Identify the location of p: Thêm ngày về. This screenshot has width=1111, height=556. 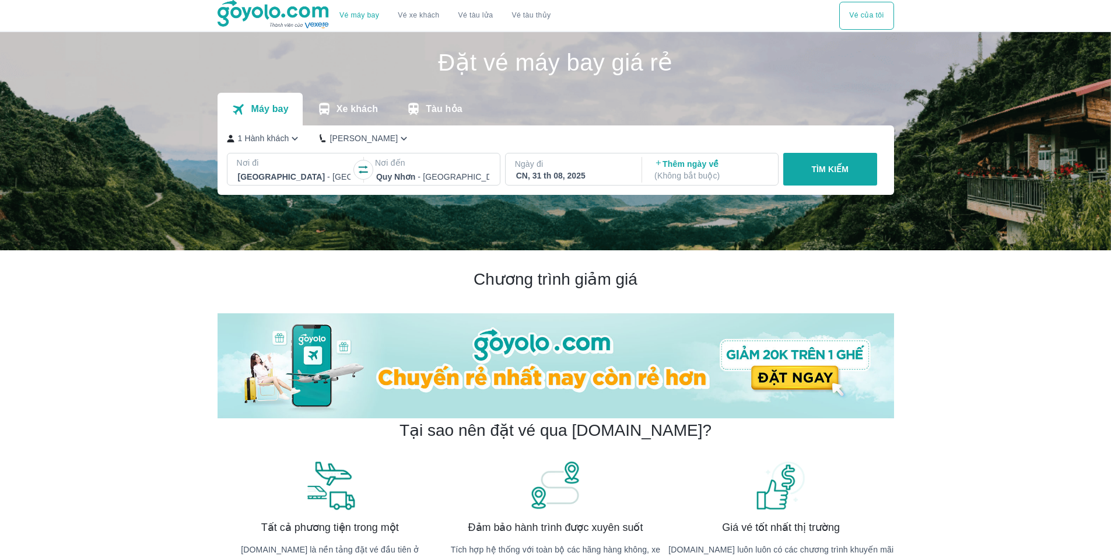
(711, 170).